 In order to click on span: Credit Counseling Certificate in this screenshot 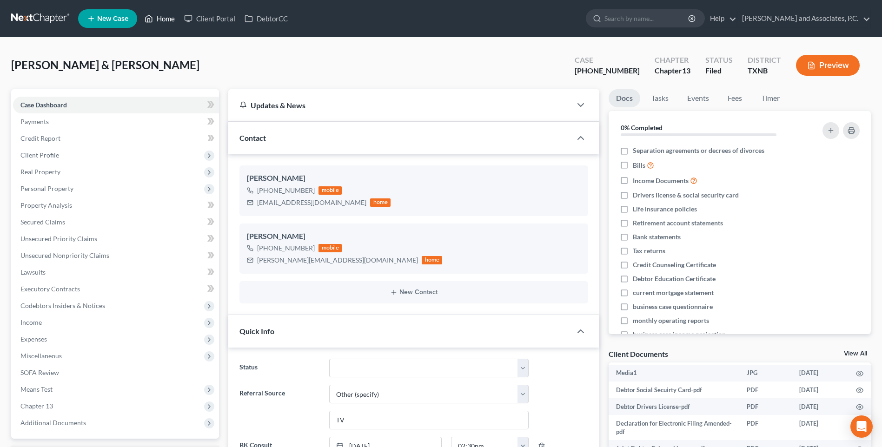, I will do `click(674, 265)`.